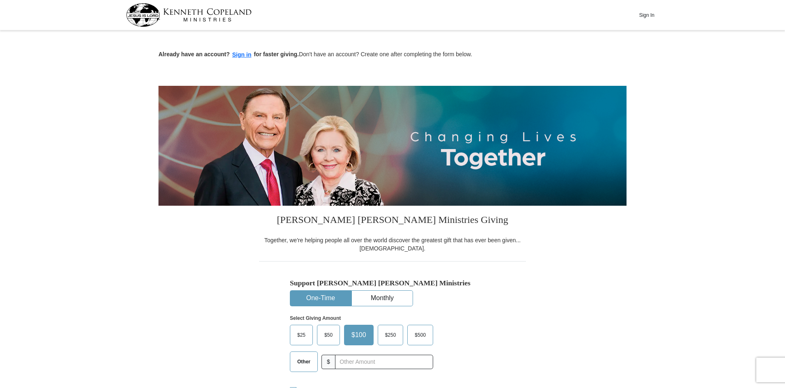 The width and height of the screenshot is (785, 388). Describe the element at coordinates (242, 55) in the screenshot. I see `button: Sign in` at that location.